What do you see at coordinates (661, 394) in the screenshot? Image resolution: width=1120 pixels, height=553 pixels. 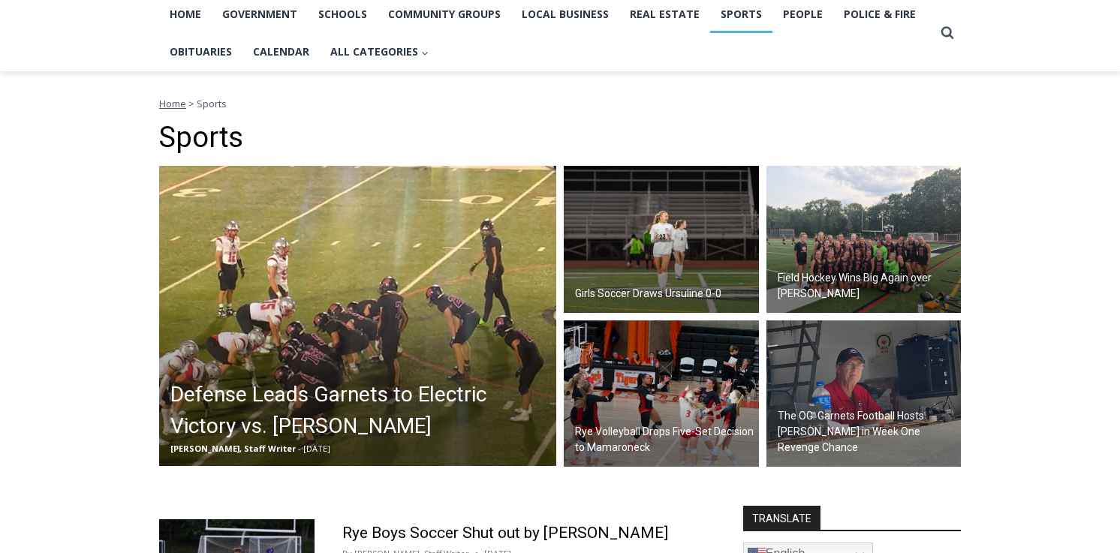 I see `a: Rye Volleyball Drops Five-Set Decision to Mamaroneck` at bounding box center [661, 394].